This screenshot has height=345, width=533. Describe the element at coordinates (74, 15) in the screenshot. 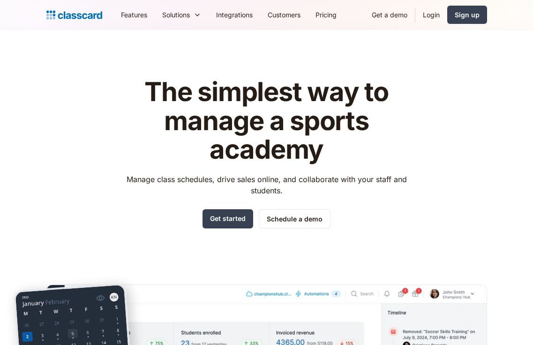

I see `a: Logo` at that location.